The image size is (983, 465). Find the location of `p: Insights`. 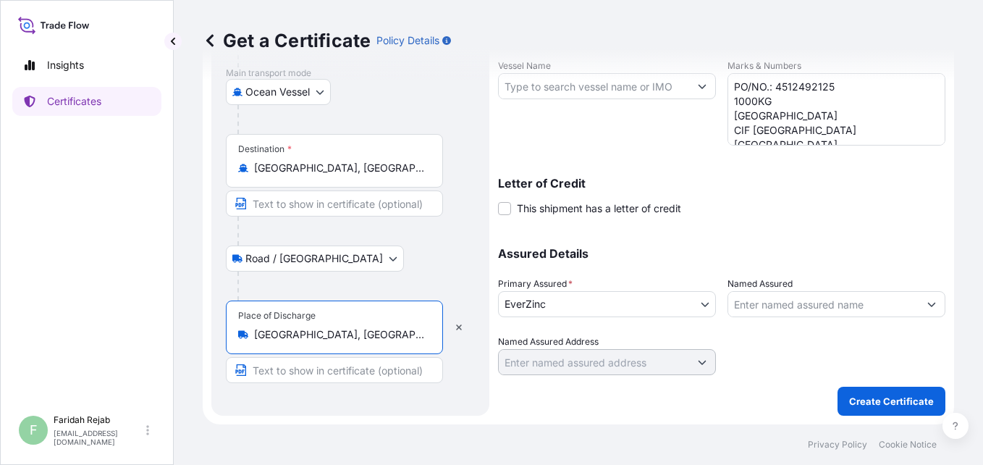

p: Insights is located at coordinates (65, 65).